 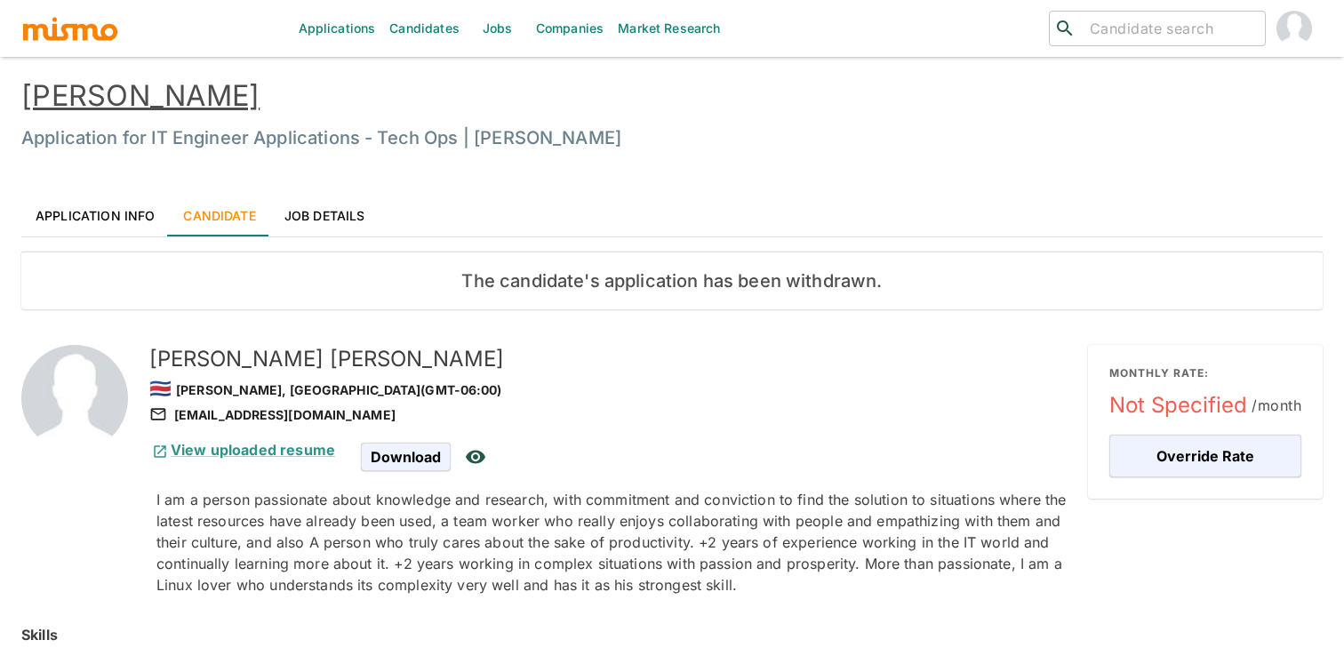 What do you see at coordinates (1277, 405) in the screenshot?
I see `span: /month` at bounding box center [1277, 405].